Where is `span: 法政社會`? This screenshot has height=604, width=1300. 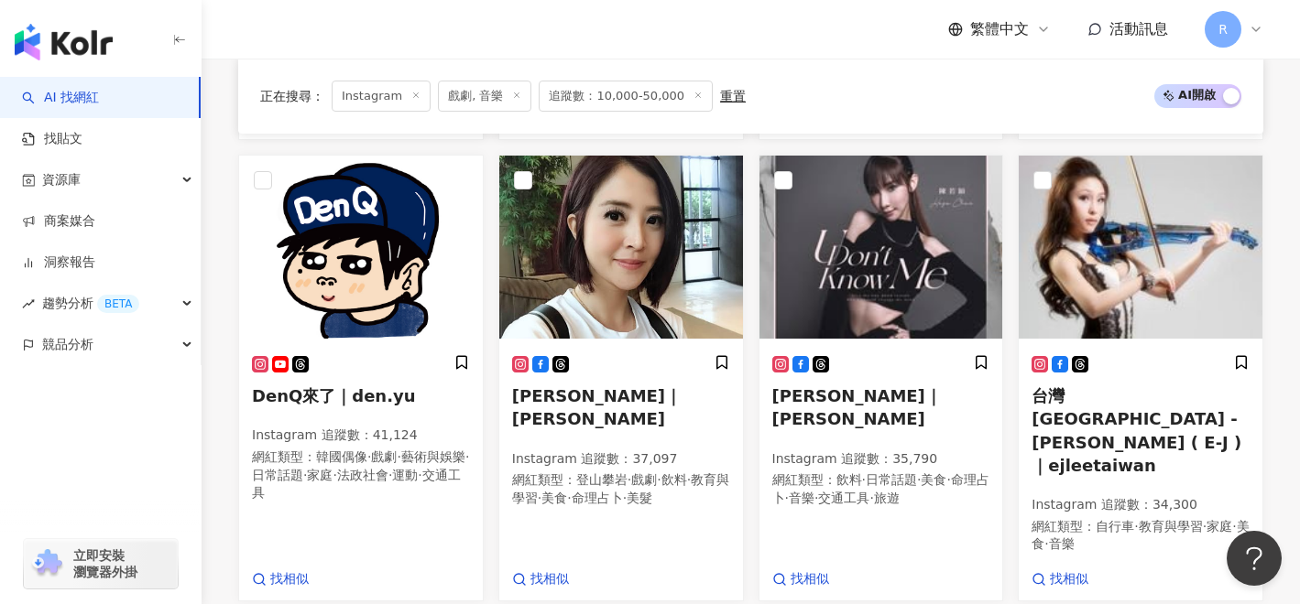 span: 法政社會 is located at coordinates (363, 475).